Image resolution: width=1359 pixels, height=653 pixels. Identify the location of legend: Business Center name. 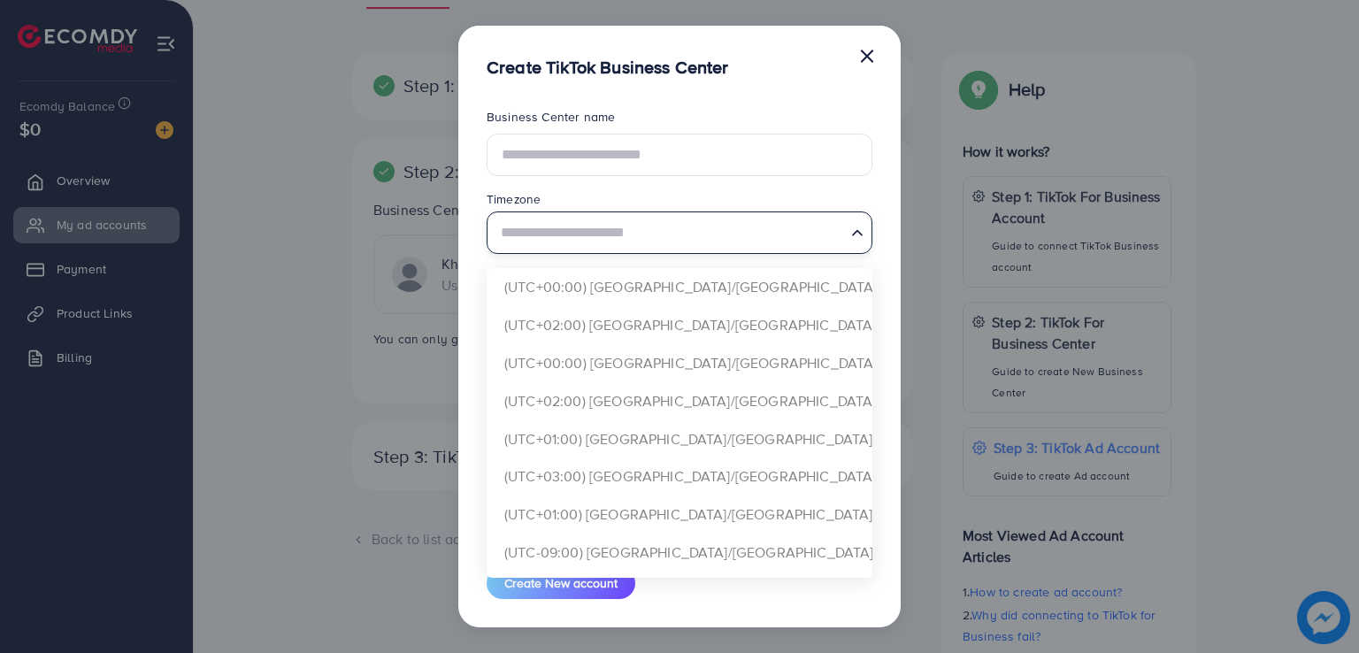
(679, 120).